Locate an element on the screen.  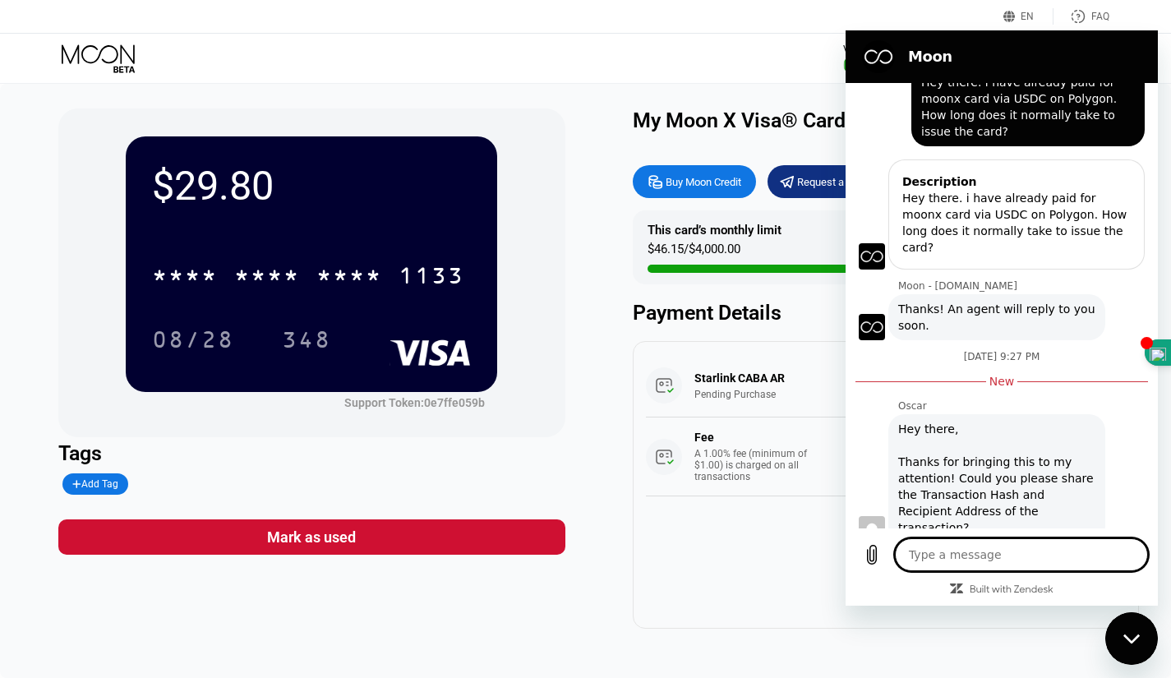
div: Mark as used is located at coordinates (312, 537).